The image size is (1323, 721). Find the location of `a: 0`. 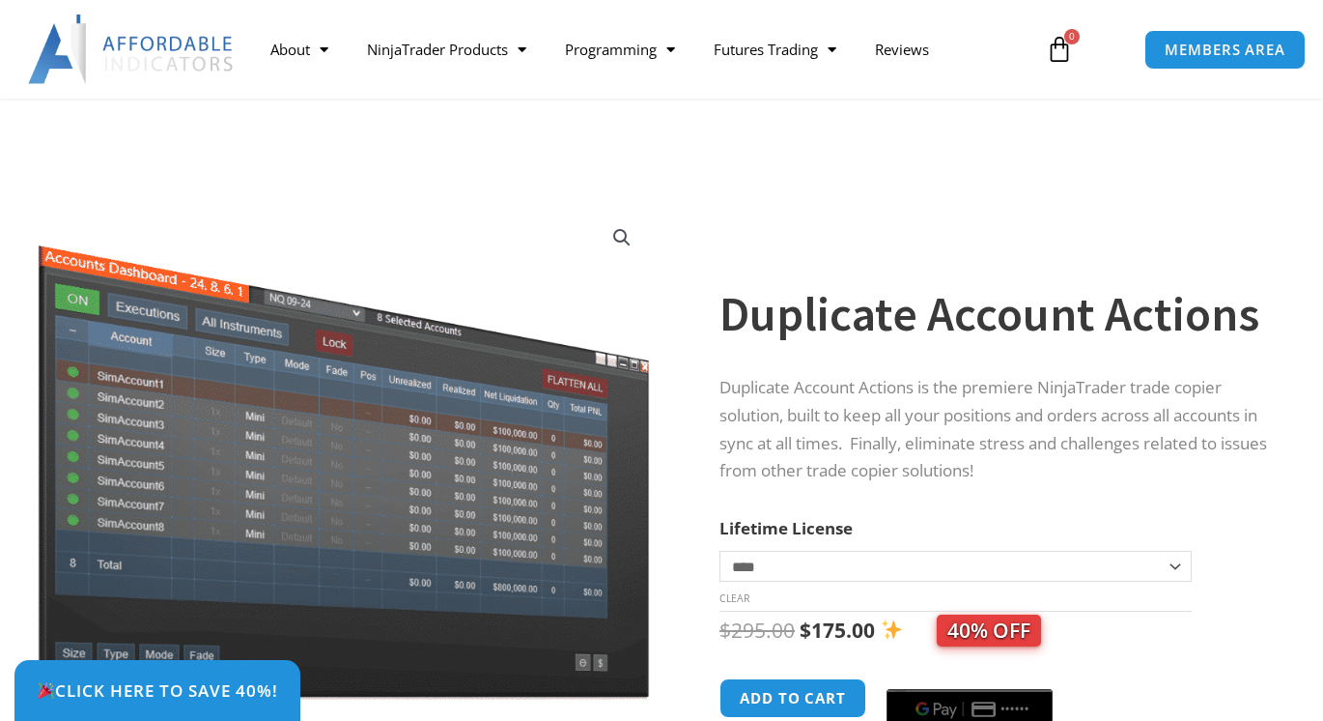

a: 0 is located at coordinates (1060, 49).